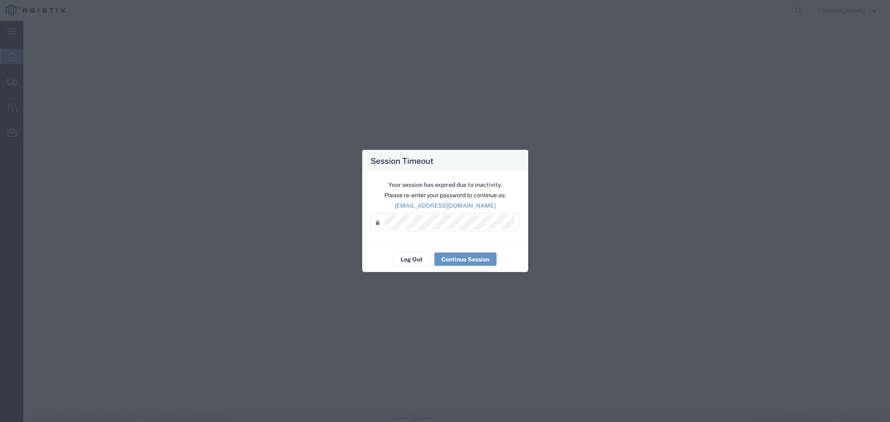 The height and width of the screenshot is (422, 890). What do you see at coordinates (411, 260) in the screenshot?
I see `button: Log Out` at bounding box center [411, 260].